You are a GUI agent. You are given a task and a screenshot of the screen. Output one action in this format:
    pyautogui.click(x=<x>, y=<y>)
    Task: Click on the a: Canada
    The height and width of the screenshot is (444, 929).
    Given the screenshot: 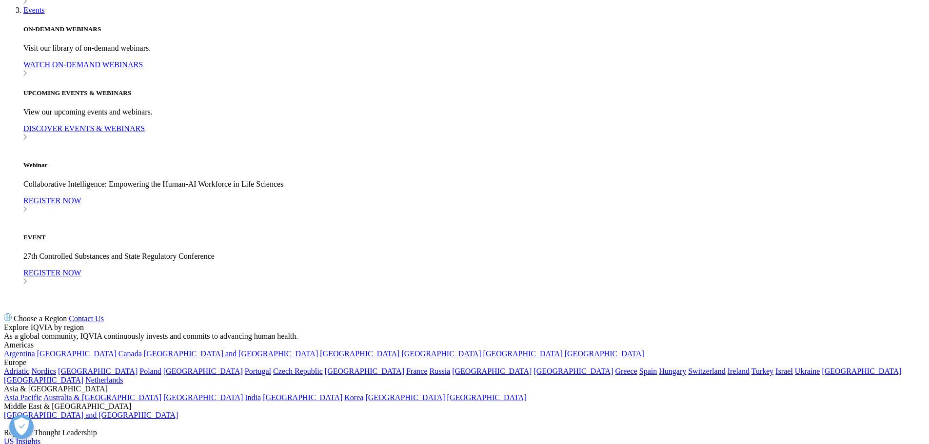 What is the action you would take?
    pyautogui.click(x=130, y=354)
    